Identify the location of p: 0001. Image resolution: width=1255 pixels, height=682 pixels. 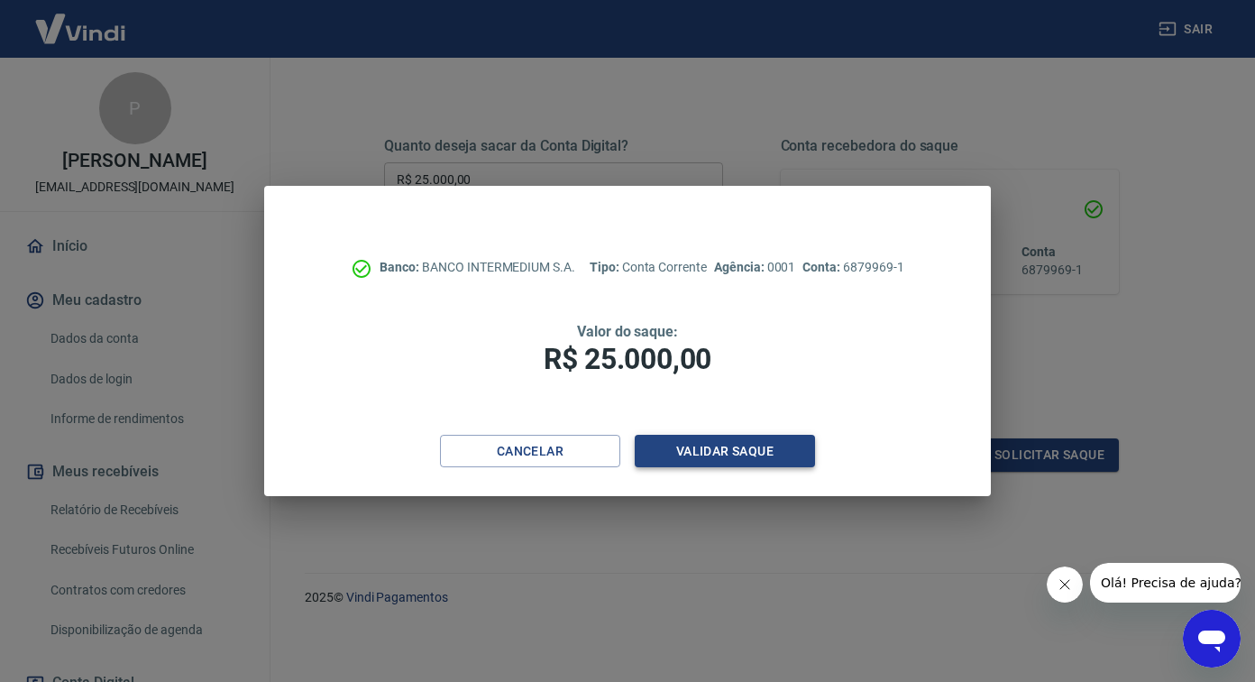
(755, 267).